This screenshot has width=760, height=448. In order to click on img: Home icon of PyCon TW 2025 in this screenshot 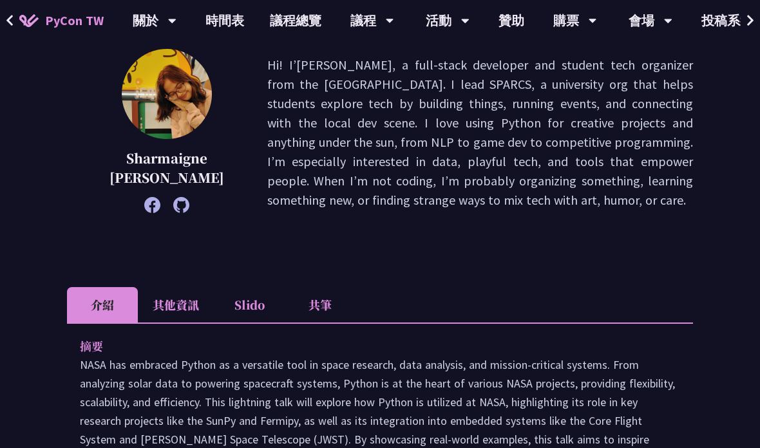, I will do `click(29, 21)`.